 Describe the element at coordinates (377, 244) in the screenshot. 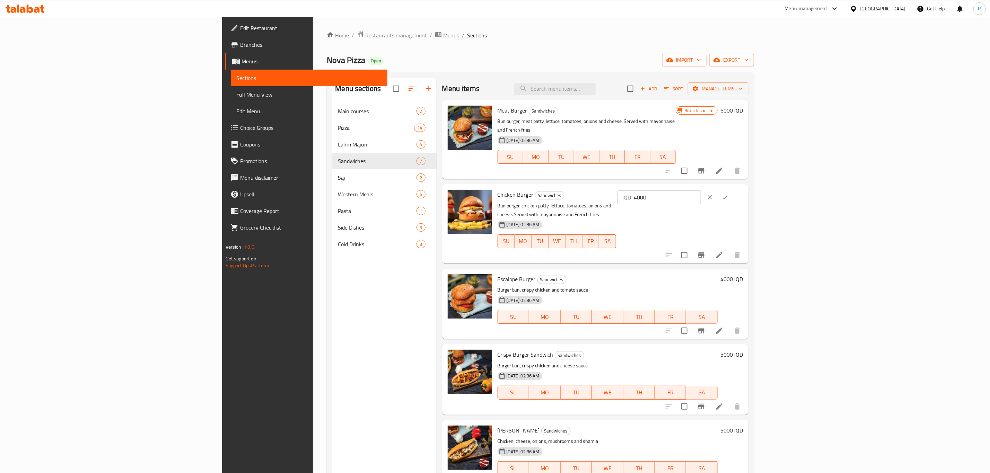

I see `span: Cold Drinks` at that location.